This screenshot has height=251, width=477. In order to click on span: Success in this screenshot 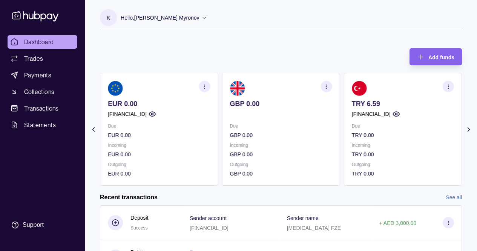, I will do `click(139, 228)`.